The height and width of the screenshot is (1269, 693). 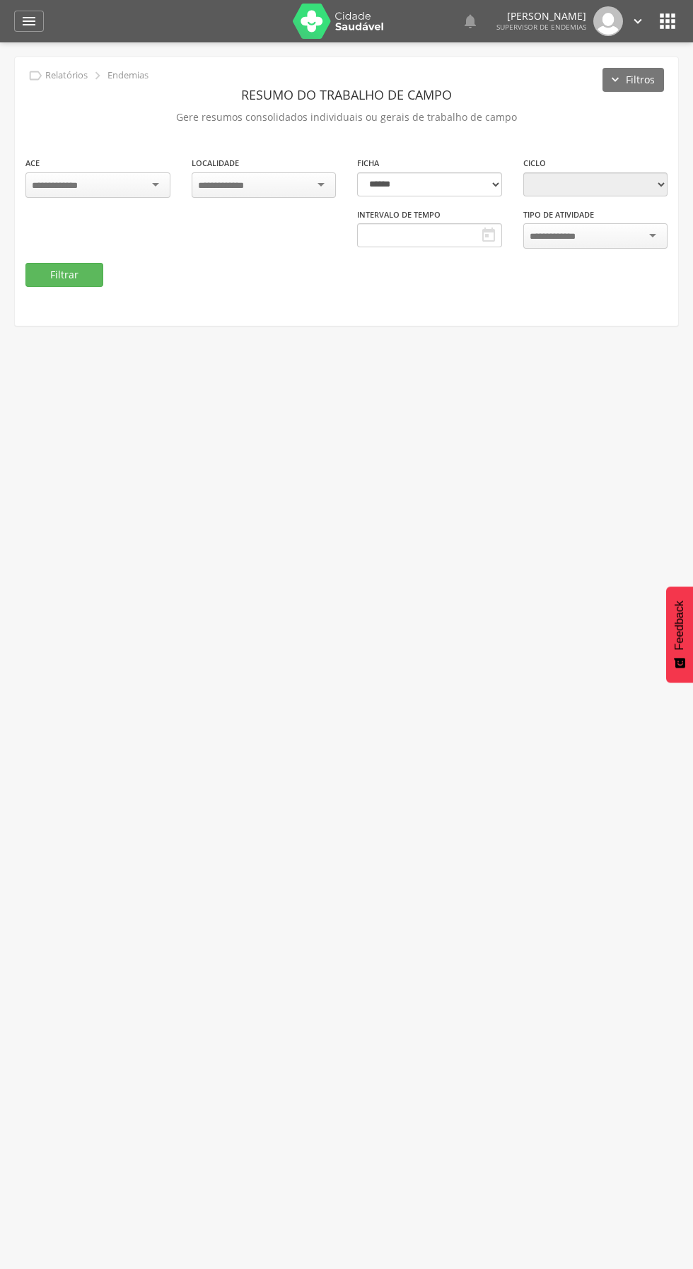 I want to click on p: Endemias, so click(x=128, y=76).